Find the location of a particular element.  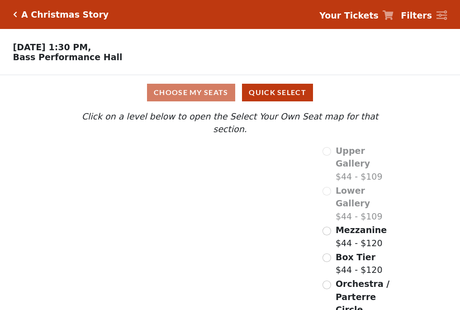

strong: Filters is located at coordinates (416, 15).